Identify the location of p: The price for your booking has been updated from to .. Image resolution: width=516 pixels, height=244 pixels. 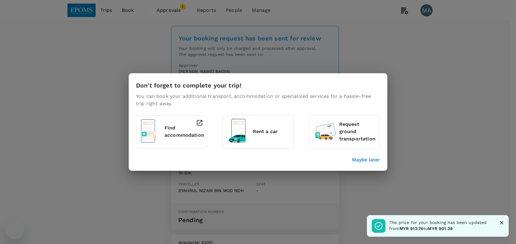
(440, 226).